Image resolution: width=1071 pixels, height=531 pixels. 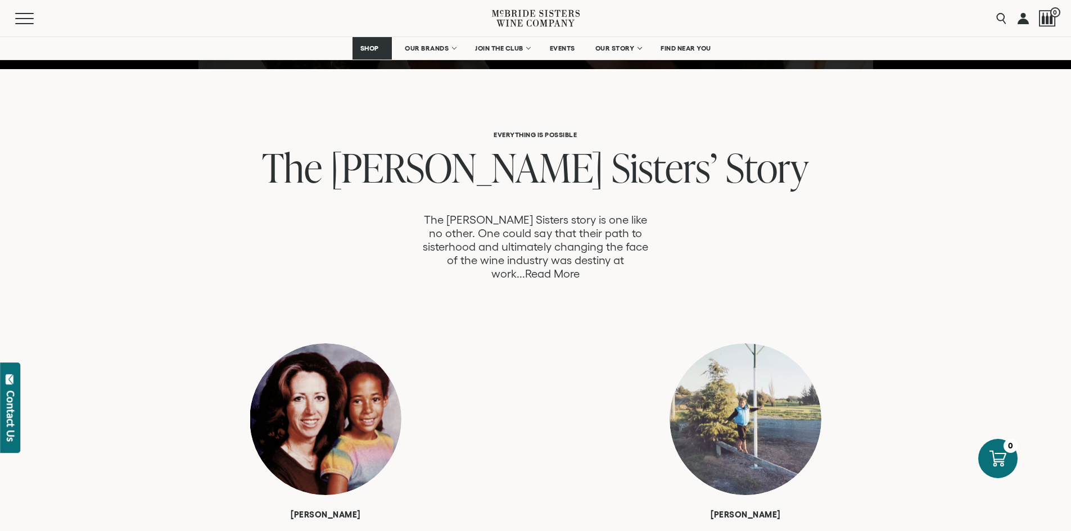 I want to click on a: Read More, so click(x=552, y=274).